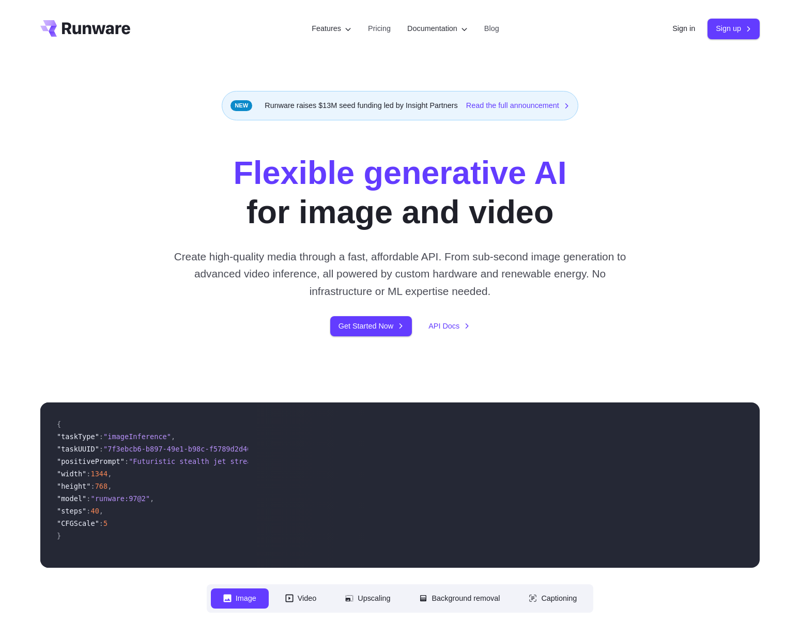  What do you see at coordinates (400, 192) in the screenshot?
I see `h1: for image and video` at bounding box center [400, 192].